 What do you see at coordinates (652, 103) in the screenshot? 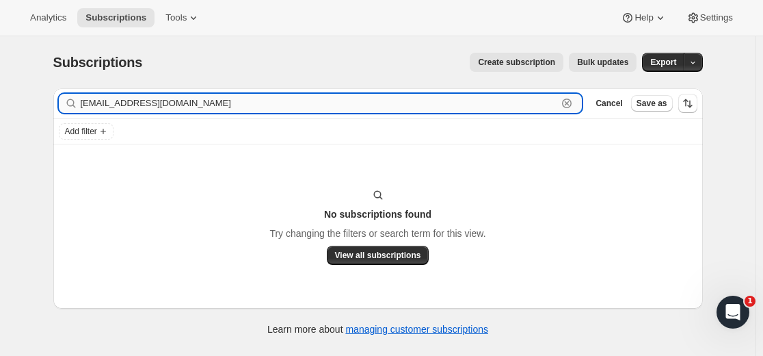
I see `button: Save as` at bounding box center [652, 103].